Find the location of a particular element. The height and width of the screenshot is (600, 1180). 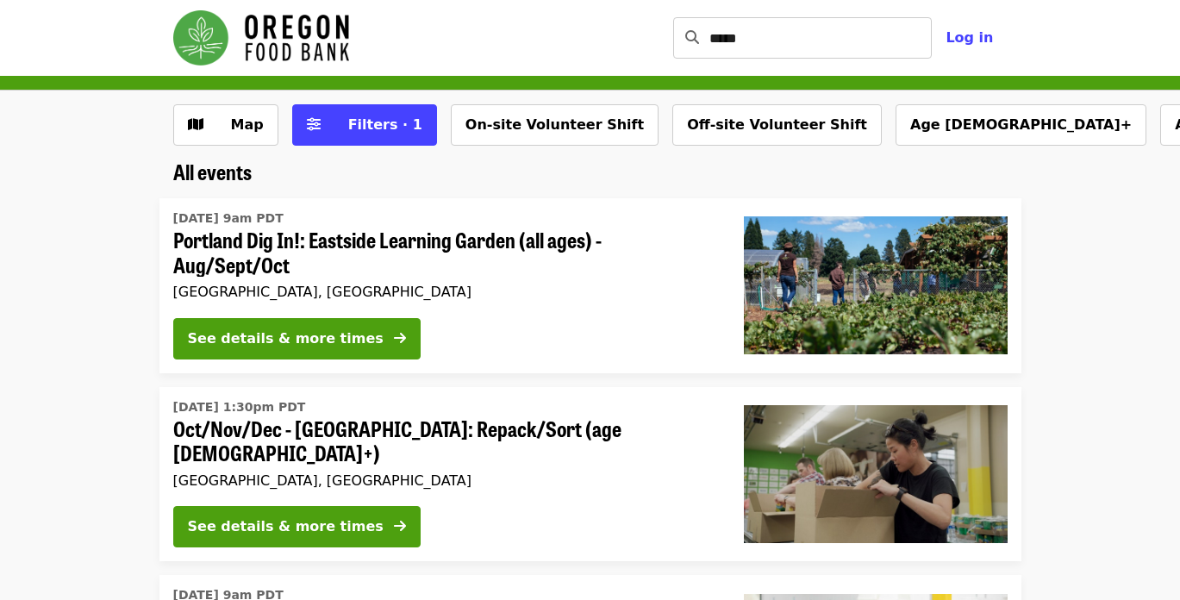

a: Show map view is located at coordinates (226, 125).